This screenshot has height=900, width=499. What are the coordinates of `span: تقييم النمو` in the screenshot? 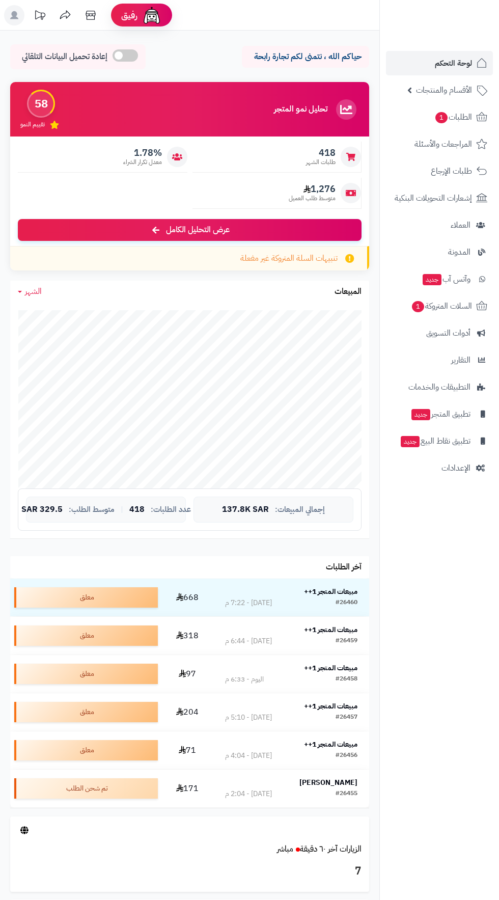 It's located at (33, 124).